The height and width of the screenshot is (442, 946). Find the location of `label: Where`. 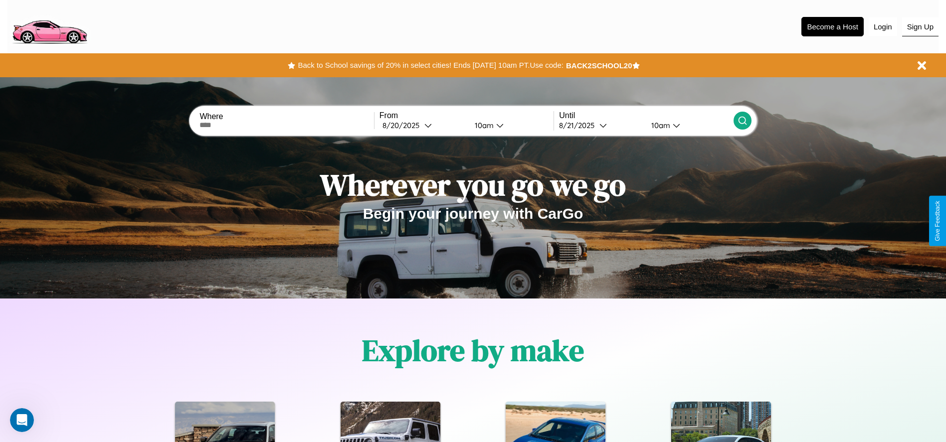

label: Where is located at coordinates (286, 117).